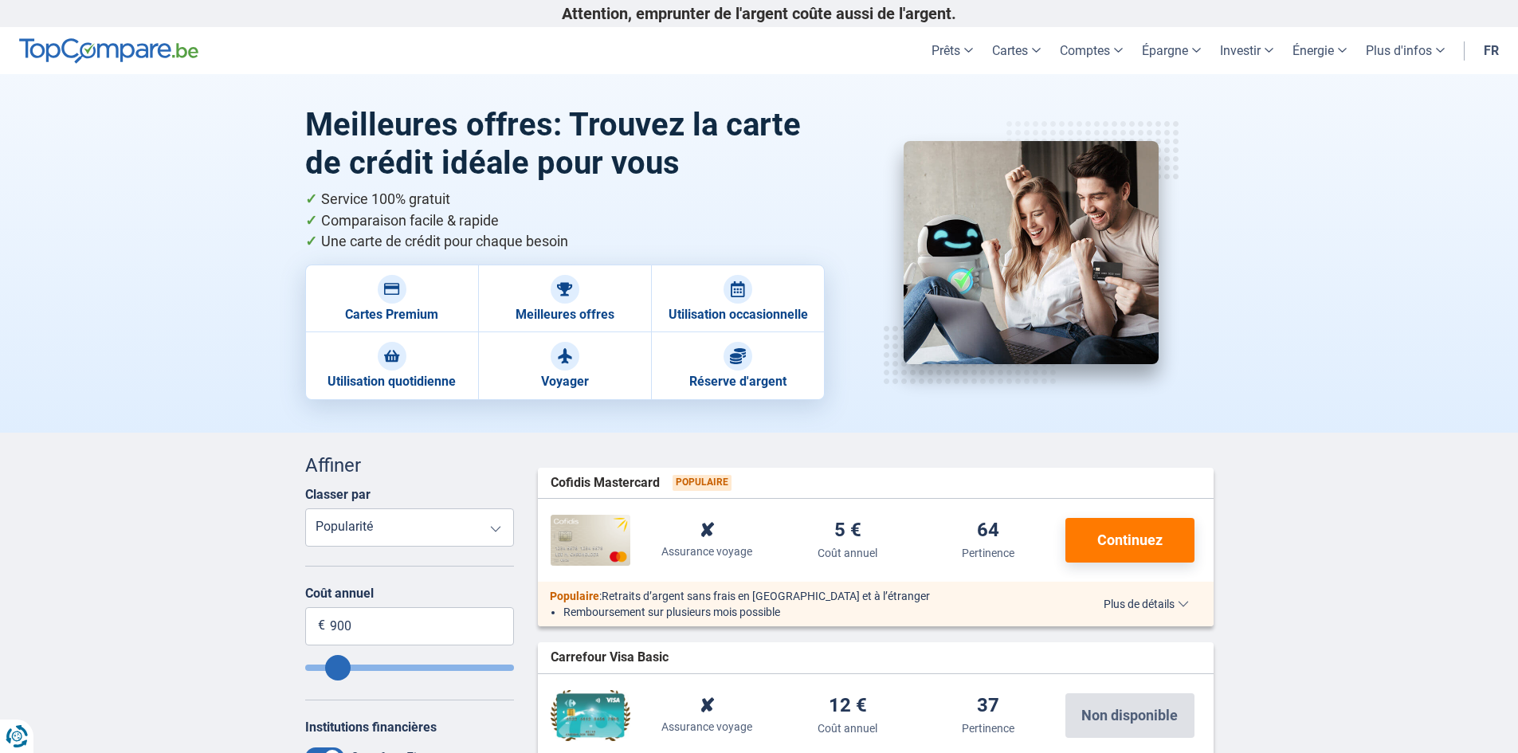 The image size is (1518, 753). I want to click on img: Cofidis, so click(590, 540).